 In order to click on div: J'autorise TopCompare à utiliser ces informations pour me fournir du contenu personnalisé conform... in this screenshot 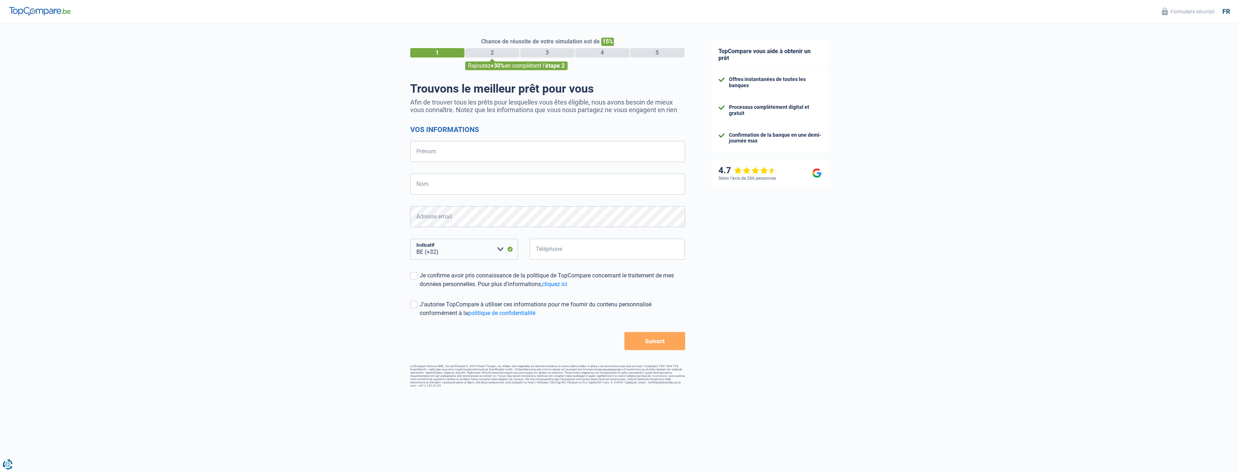, I will do `click(552, 309)`.